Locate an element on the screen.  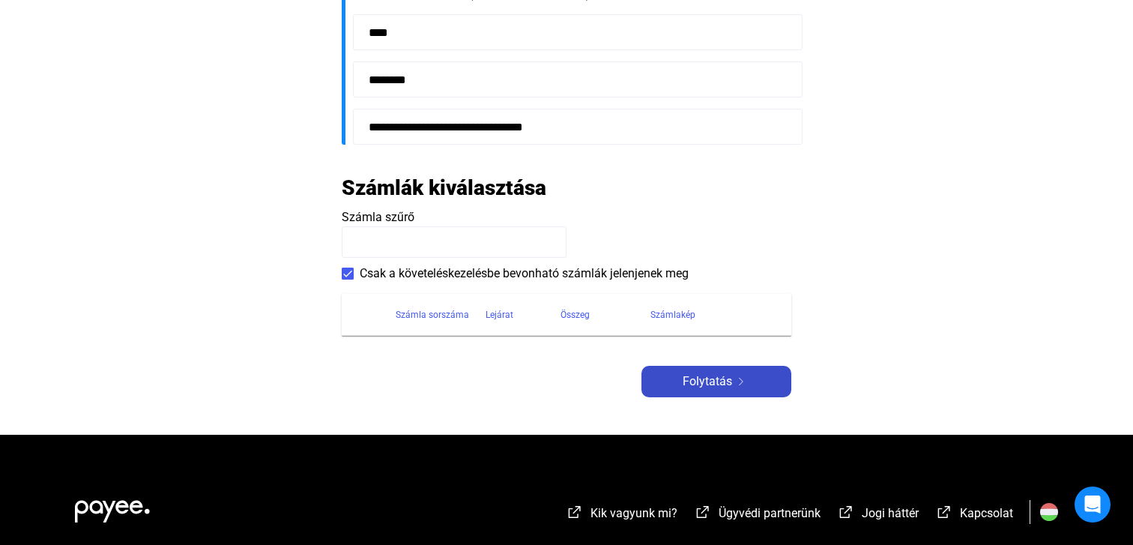
span: Kik vagyunk mi? is located at coordinates (634, 512).